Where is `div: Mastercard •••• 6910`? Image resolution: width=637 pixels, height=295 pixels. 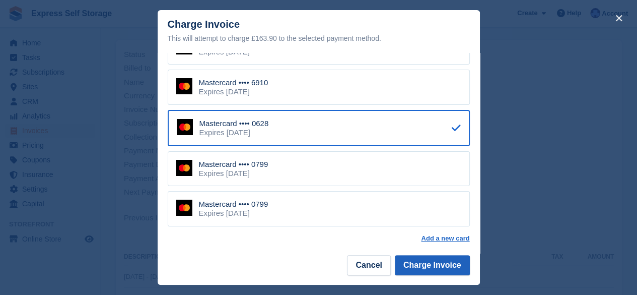 div: Mastercard •••• 6910 is located at coordinates (234, 83).